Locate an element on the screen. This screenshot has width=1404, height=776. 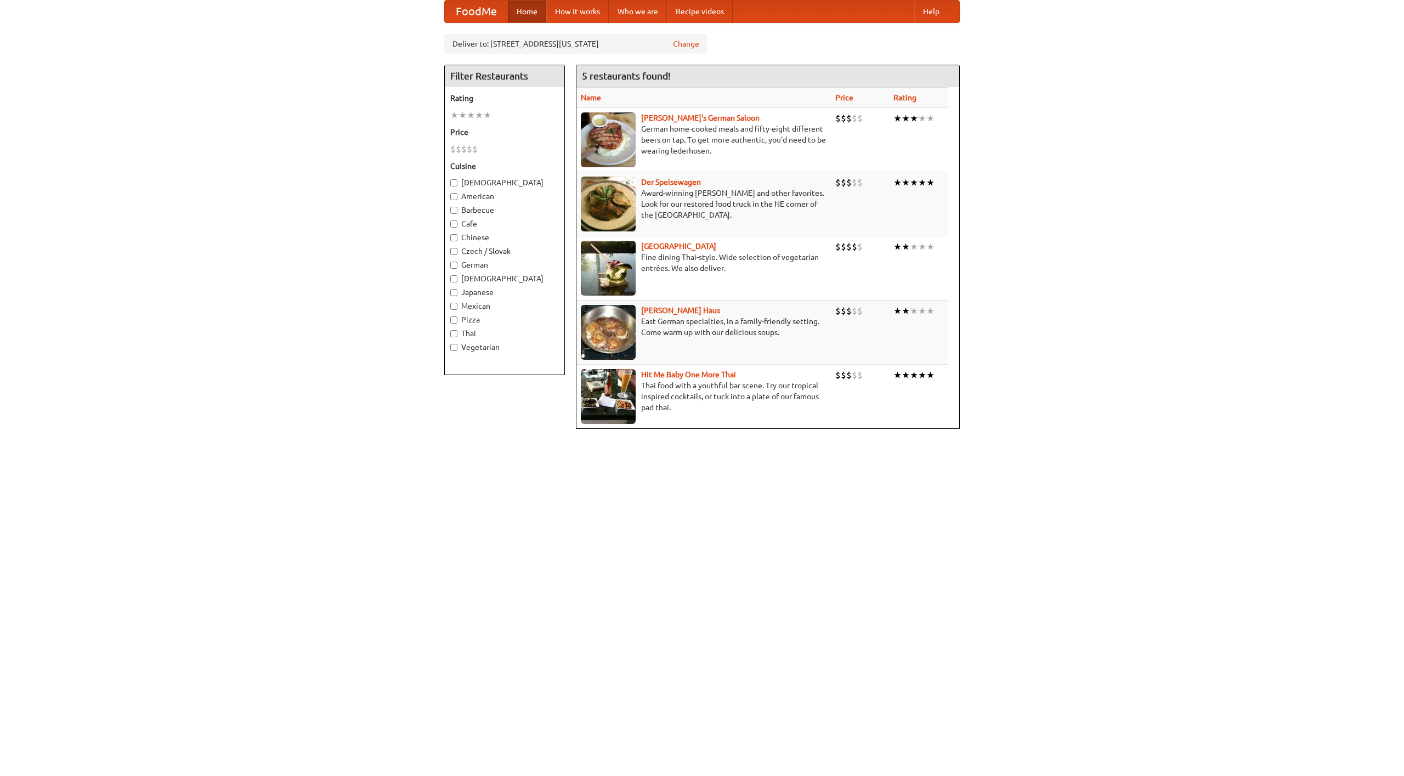
p: East German specialties, in a family-friendly setting. Come warm up with our delicious soups. is located at coordinates (703, 327).